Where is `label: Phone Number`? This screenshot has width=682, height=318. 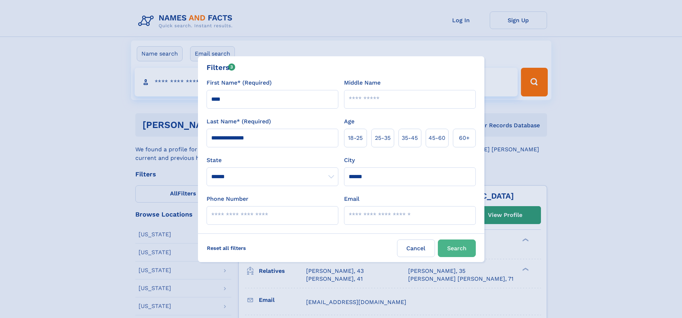
label: Phone Number is located at coordinates (227, 199).